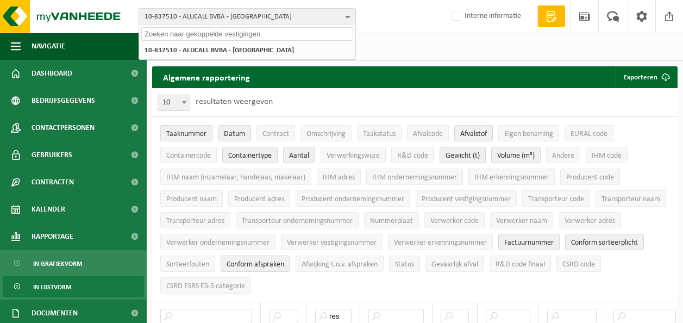 The image size is (683, 323). I want to click on span: In grafiekvorm, so click(58, 263).